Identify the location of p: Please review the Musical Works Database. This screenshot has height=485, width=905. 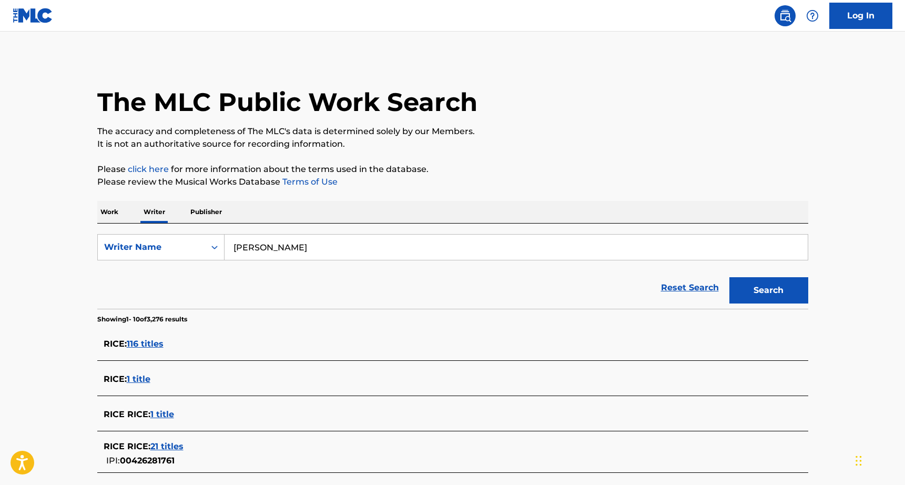
(453, 182).